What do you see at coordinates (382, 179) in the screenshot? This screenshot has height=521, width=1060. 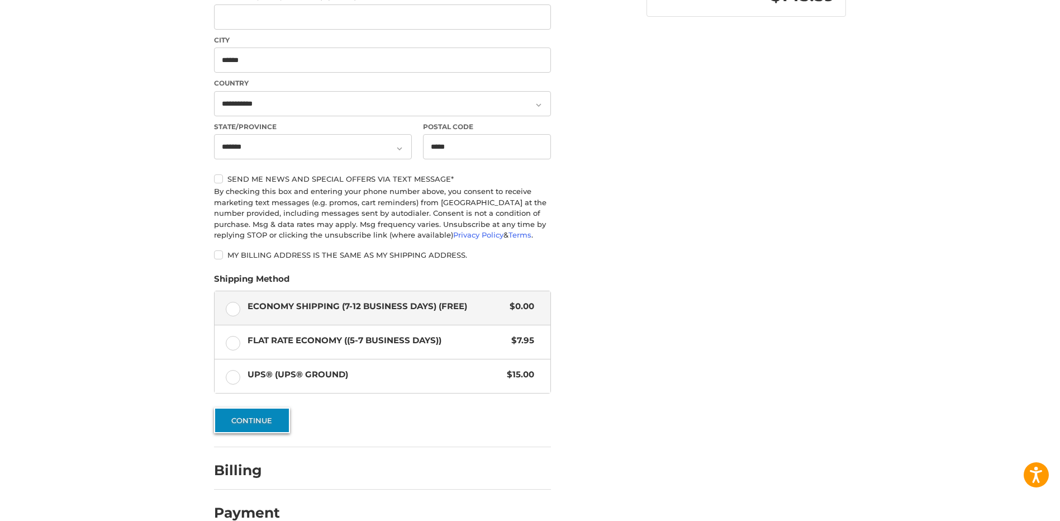 I see `label: Send me news and special offers via text message*` at bounding box center [382, 179].